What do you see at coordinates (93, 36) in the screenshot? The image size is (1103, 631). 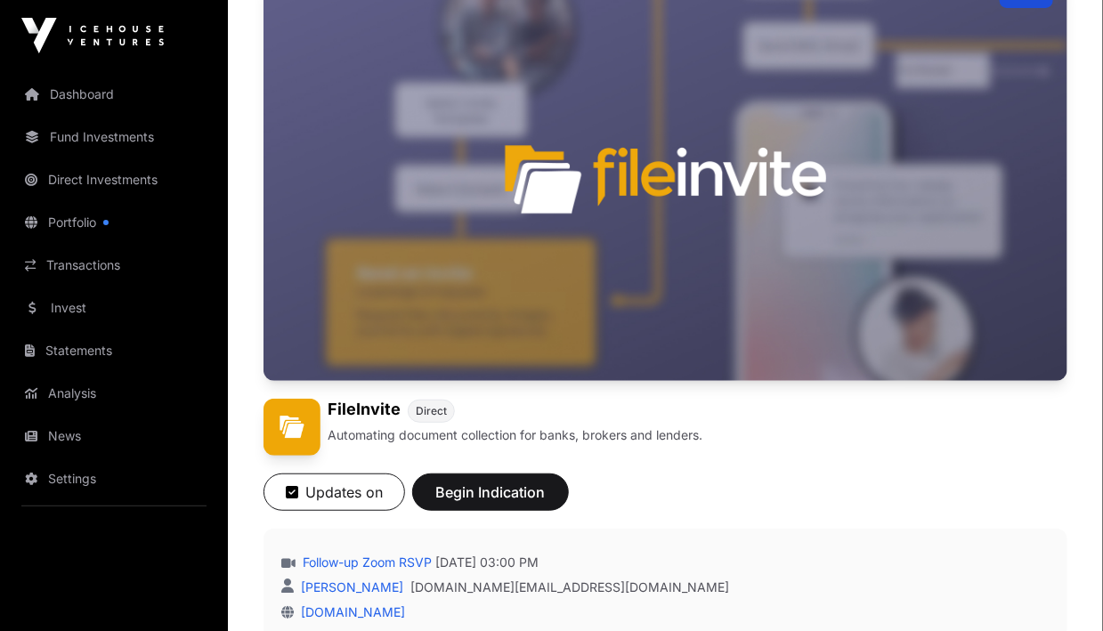 I see `img: Icehouse Ventures Logo` at bounding box center [93, 36].